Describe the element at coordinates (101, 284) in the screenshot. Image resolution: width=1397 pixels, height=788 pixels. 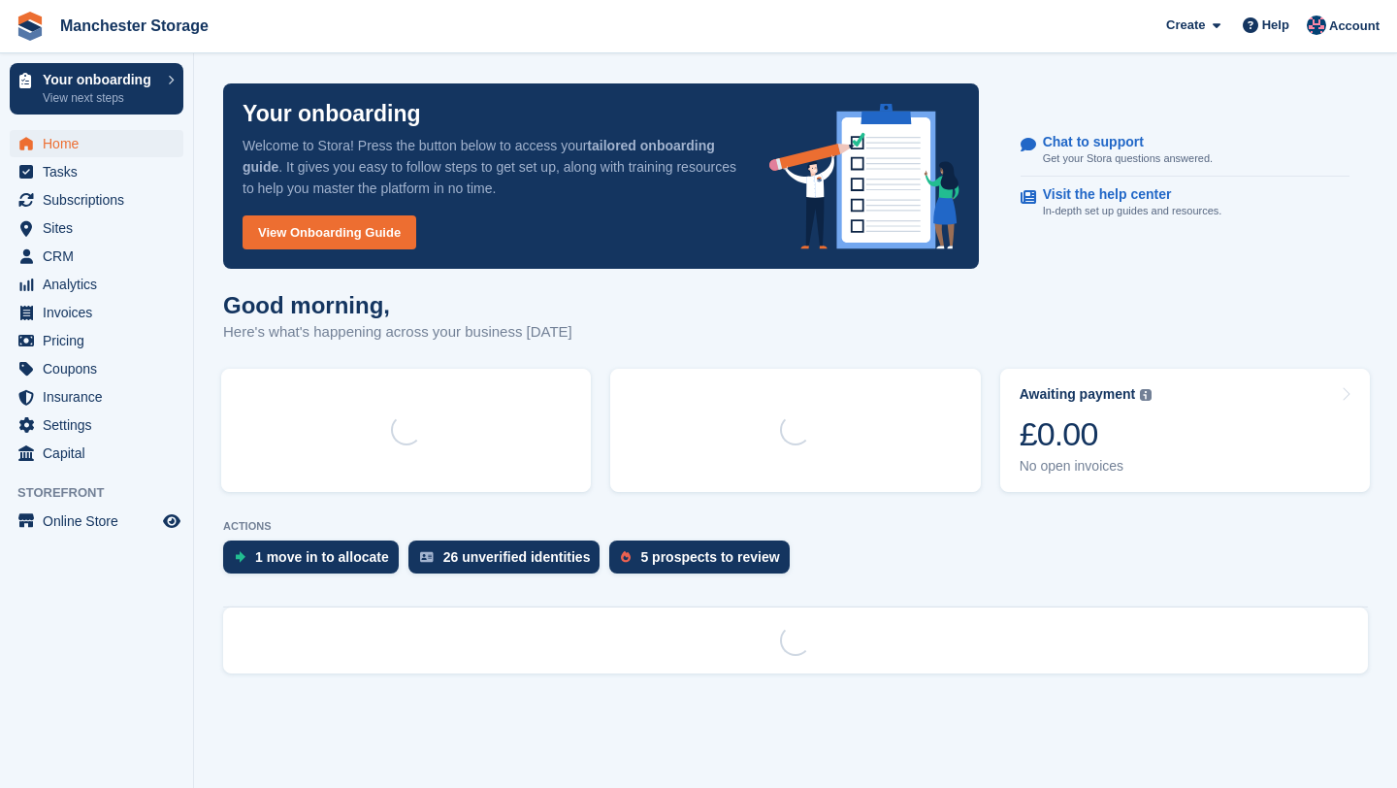
I see `span: Analytics` at that location.